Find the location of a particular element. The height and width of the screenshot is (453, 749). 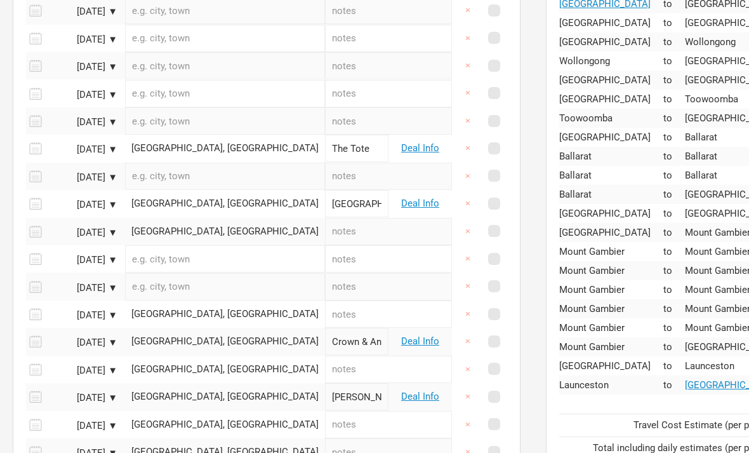

input: The Tote is located at coordinates (357, 148).